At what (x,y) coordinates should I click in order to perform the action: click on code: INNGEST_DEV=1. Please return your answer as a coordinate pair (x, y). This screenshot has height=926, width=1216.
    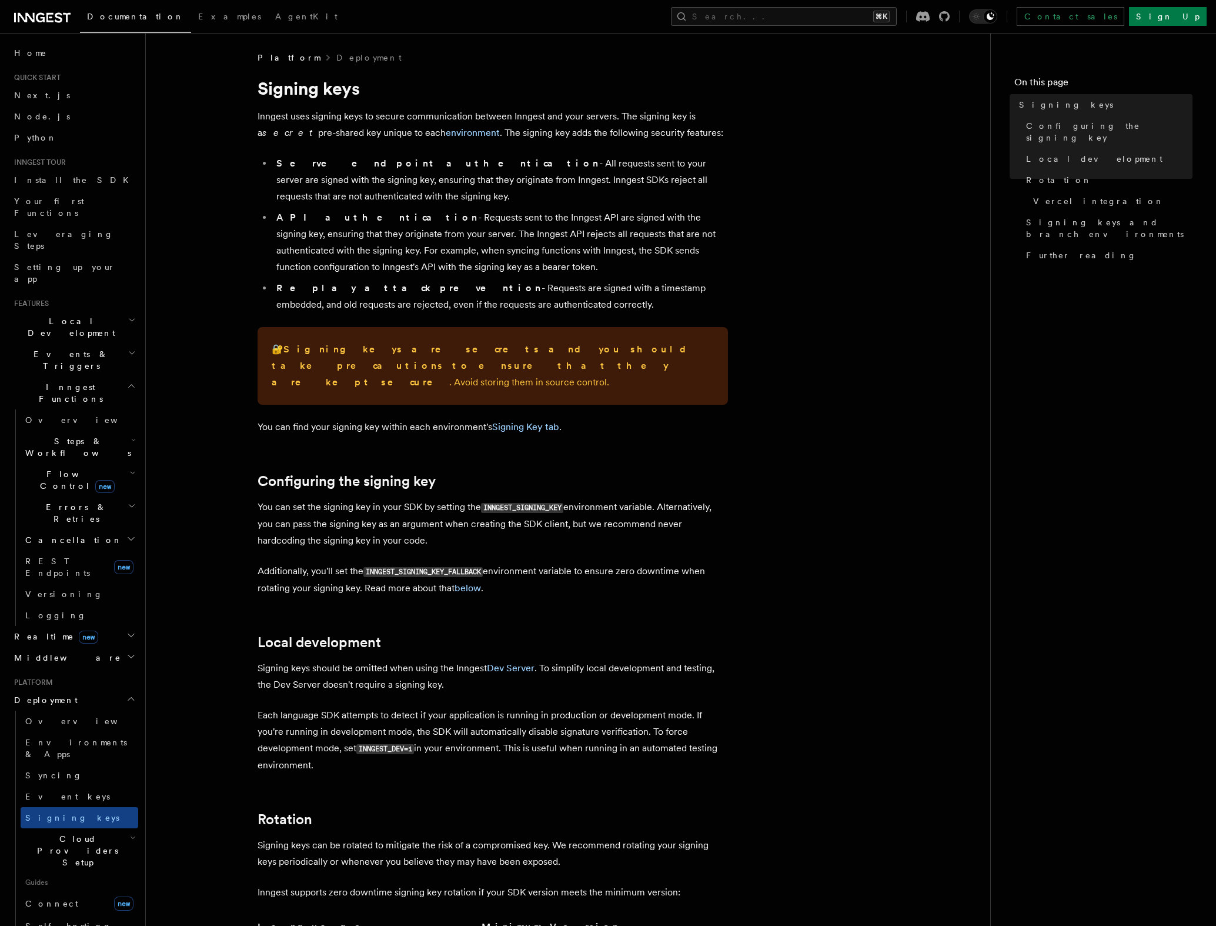
    Looking at the image, I should click on (385, 749).